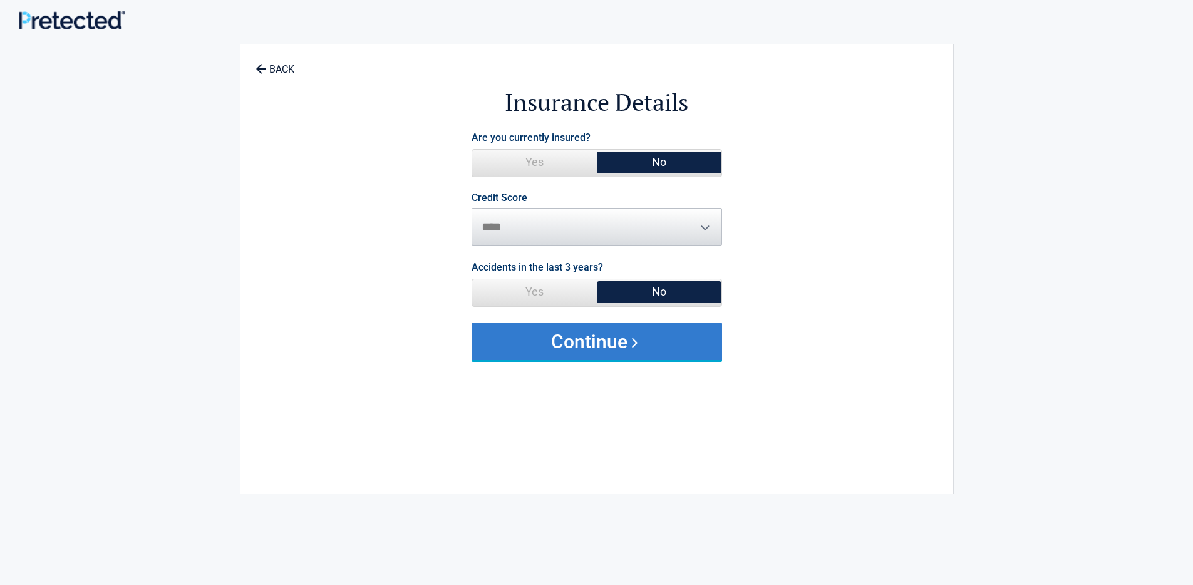  Describe the element at coordinates (537, 267) in the screenshot. I see `label: Accidents in the last 3 years?` at that location.